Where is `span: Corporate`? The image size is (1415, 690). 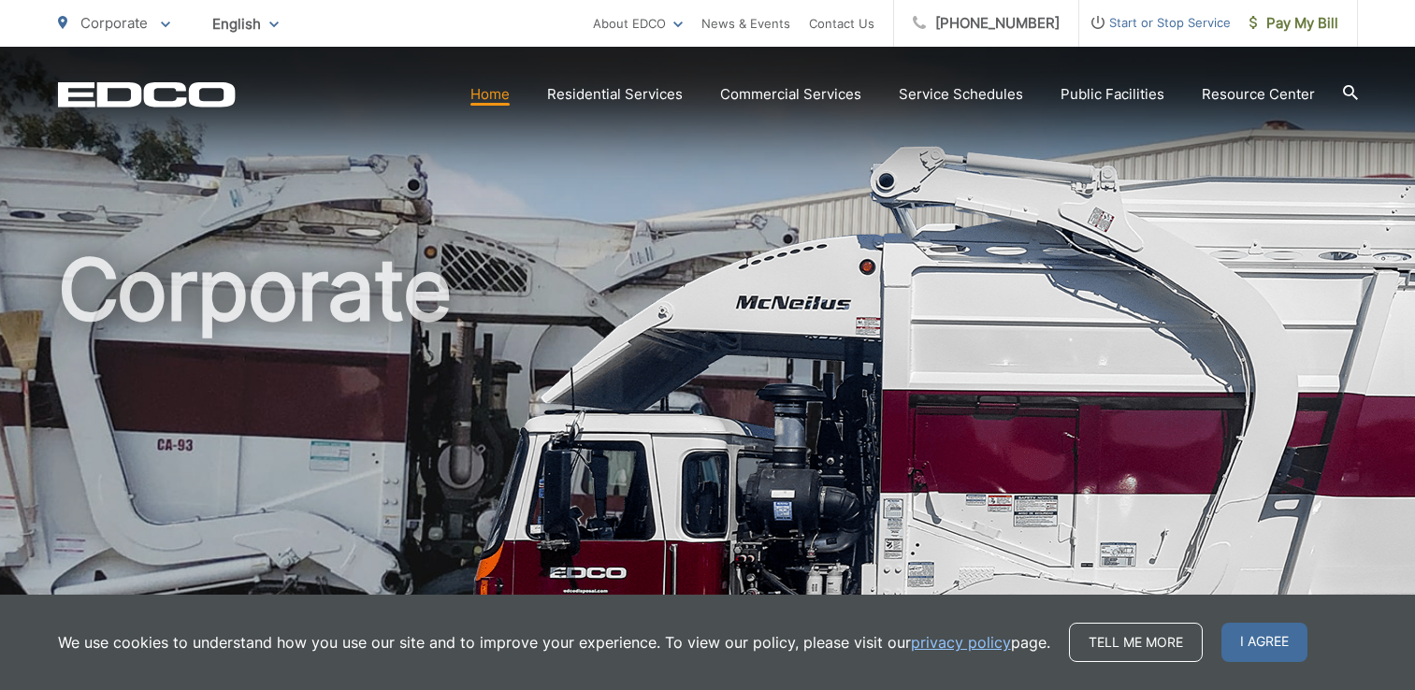 span: Corporate is located at coordinates (114, 22).